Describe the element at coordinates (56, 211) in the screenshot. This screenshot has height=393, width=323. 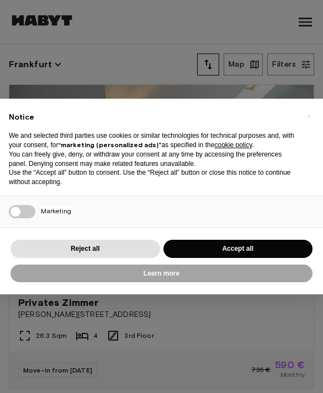
I see `span: Marketing` at that location.